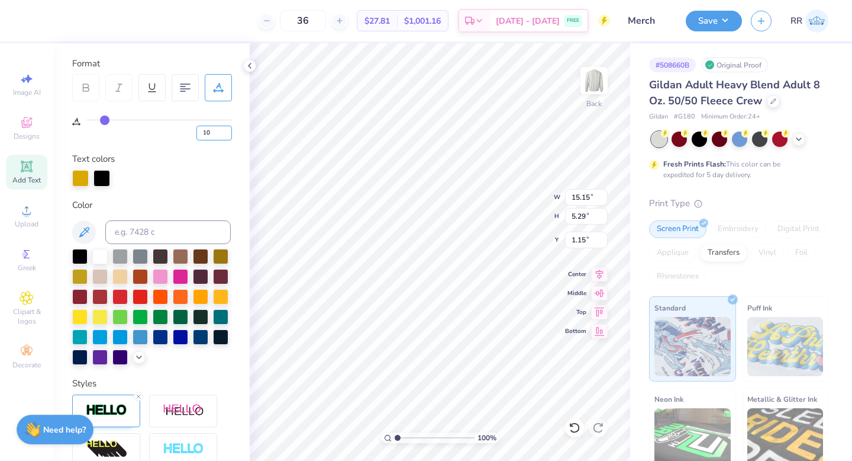 The height and width of the screenshot is (461, 852). What do you see at coordinates (802, 253) in the screenshot?
I see `div: Foil` at bounding box center [802, 253].